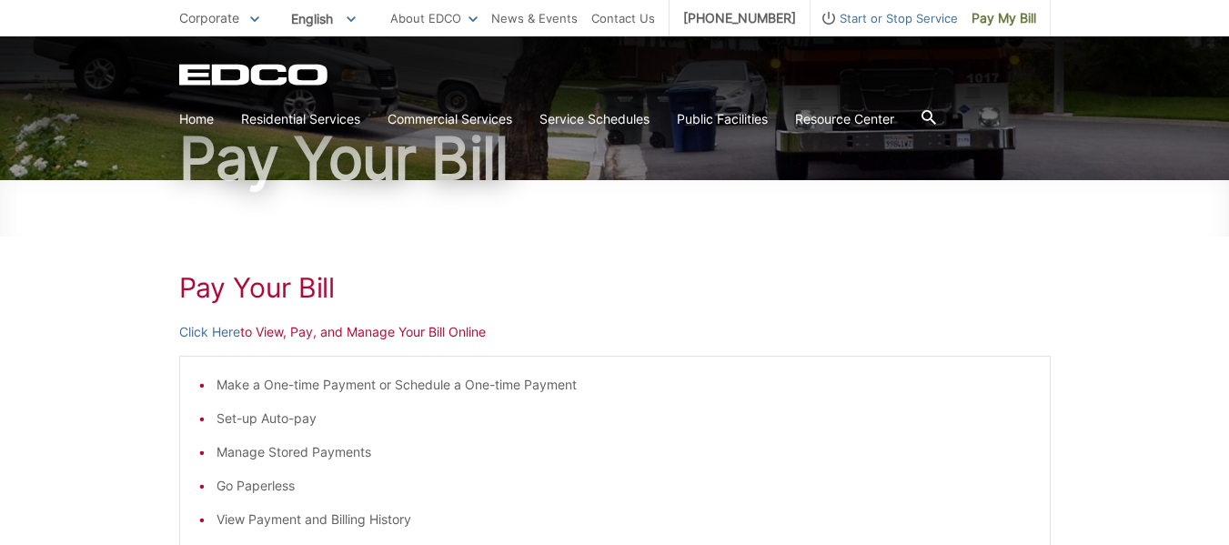  I want to click on a: Contact Us, so click(623, 18).